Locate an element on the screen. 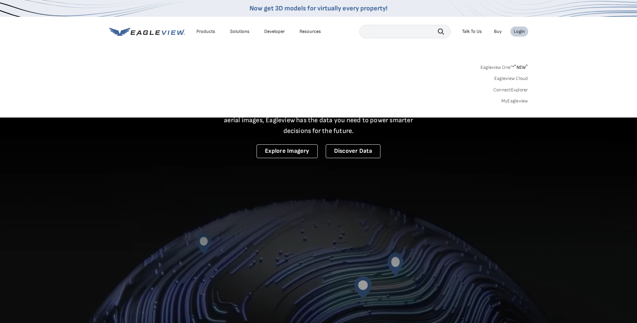  div: Products is located at coordinates (206, 32).